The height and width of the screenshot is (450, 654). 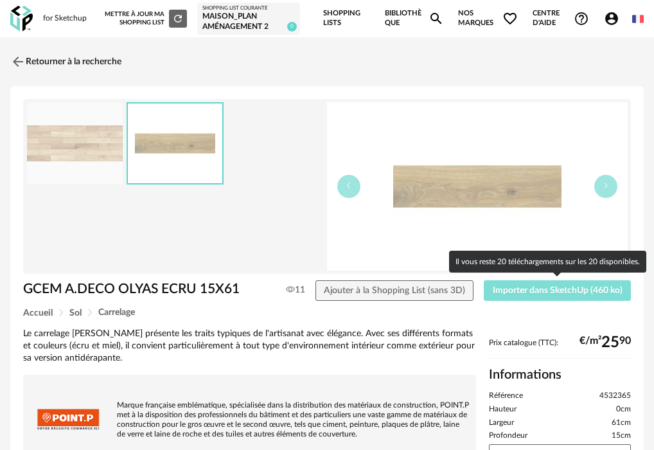 I want to click on span: Largeur, so click(x=501, y=423).